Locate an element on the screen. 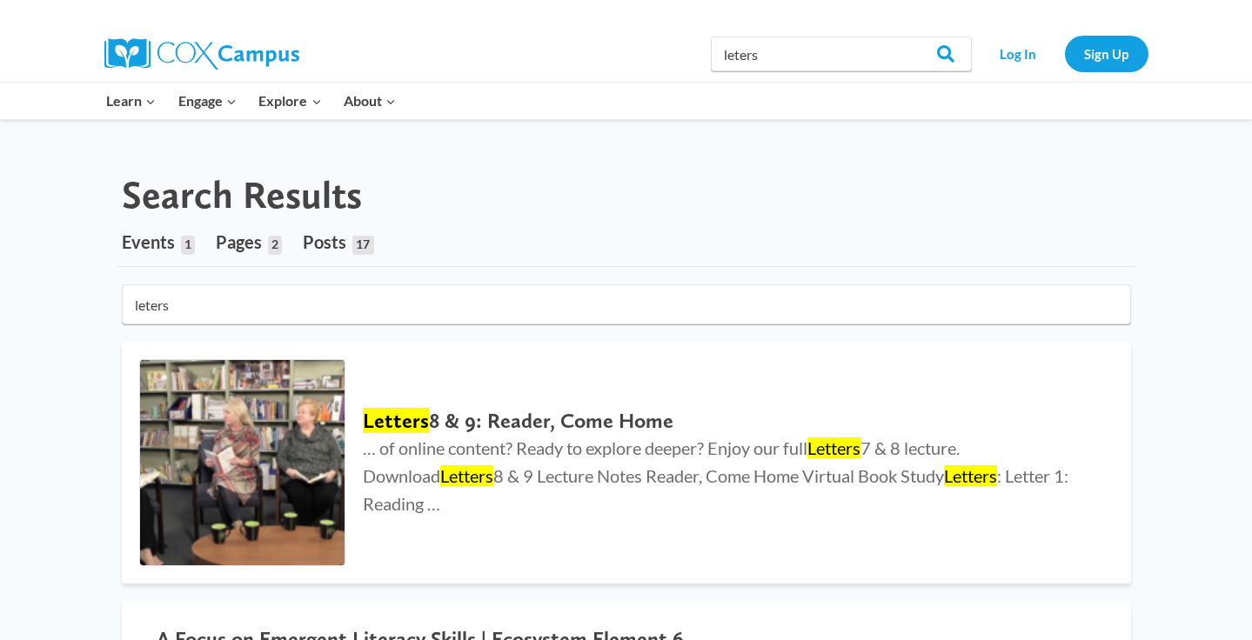 This screenshot has width=1252, height=640. span: Posts is located at coordinates (325, 242).